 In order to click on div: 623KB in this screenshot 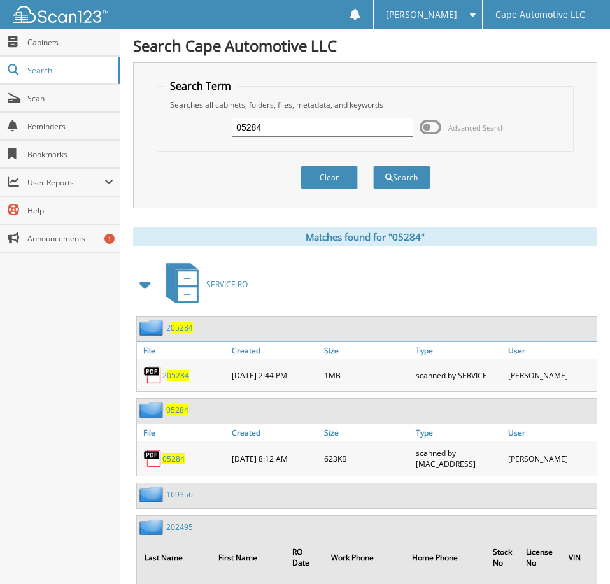, I will do `click(367, 458)`.